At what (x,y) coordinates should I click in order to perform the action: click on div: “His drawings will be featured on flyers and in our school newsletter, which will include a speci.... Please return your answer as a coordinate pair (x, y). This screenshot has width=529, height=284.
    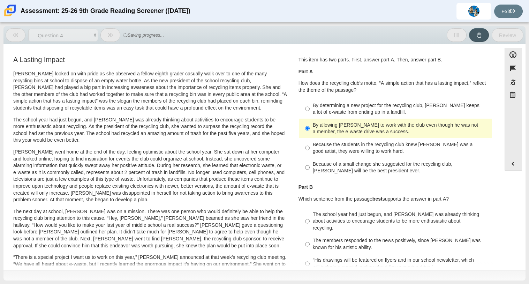
    Looking at the image, I should click on (401, 263).